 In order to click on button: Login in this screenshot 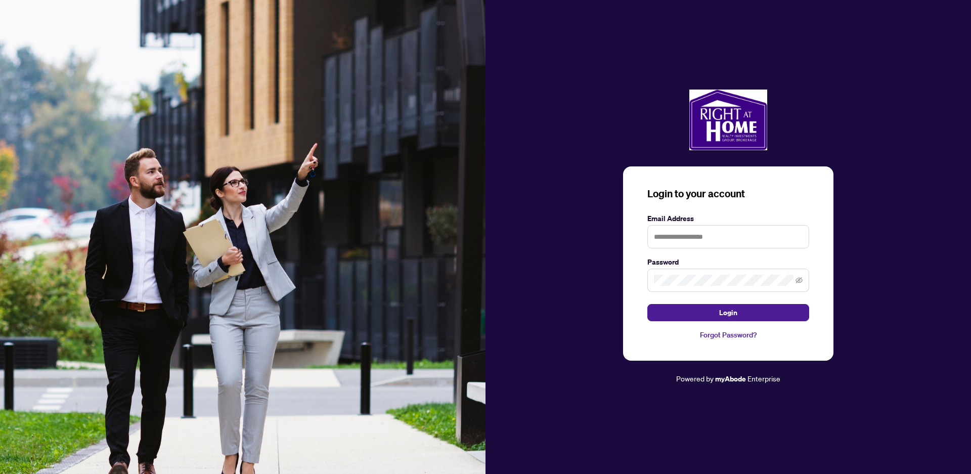, I will do `click(728, 313)`.